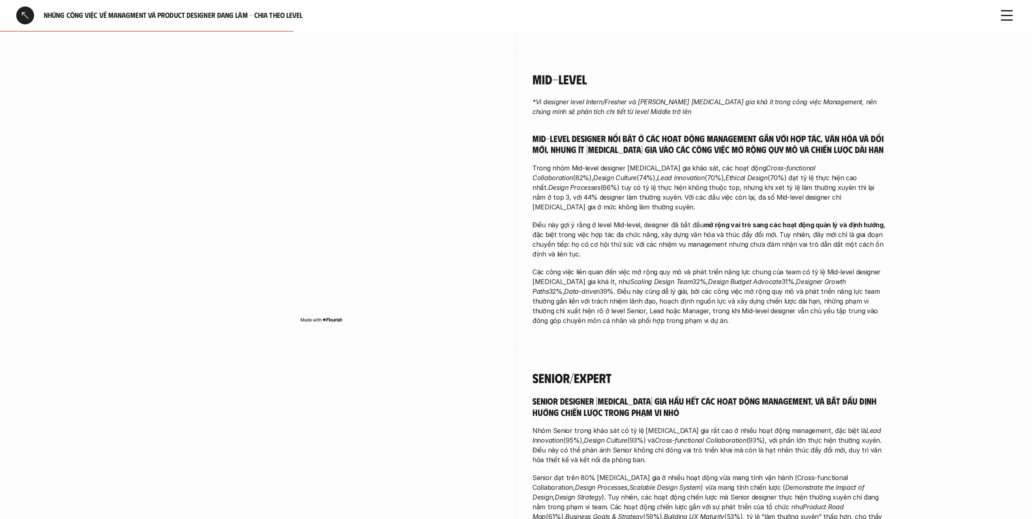 The image size is (1032, 519). I want to click on p: Các công việc liên quan đến việc mở rộng quy mô và phát triển năng lực chung của team có tỷ lệ Mi..., so click(711, 296).